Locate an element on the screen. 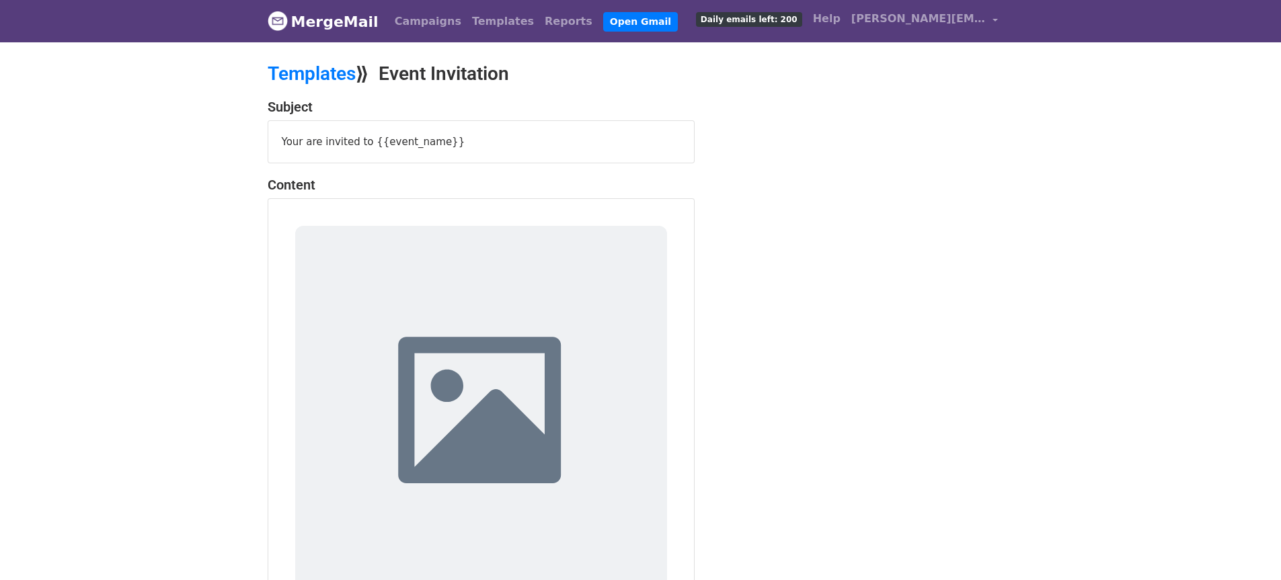 This screenshot has height=580, width=1281. img: MergeMail logo is located at coordinates (278, 21).